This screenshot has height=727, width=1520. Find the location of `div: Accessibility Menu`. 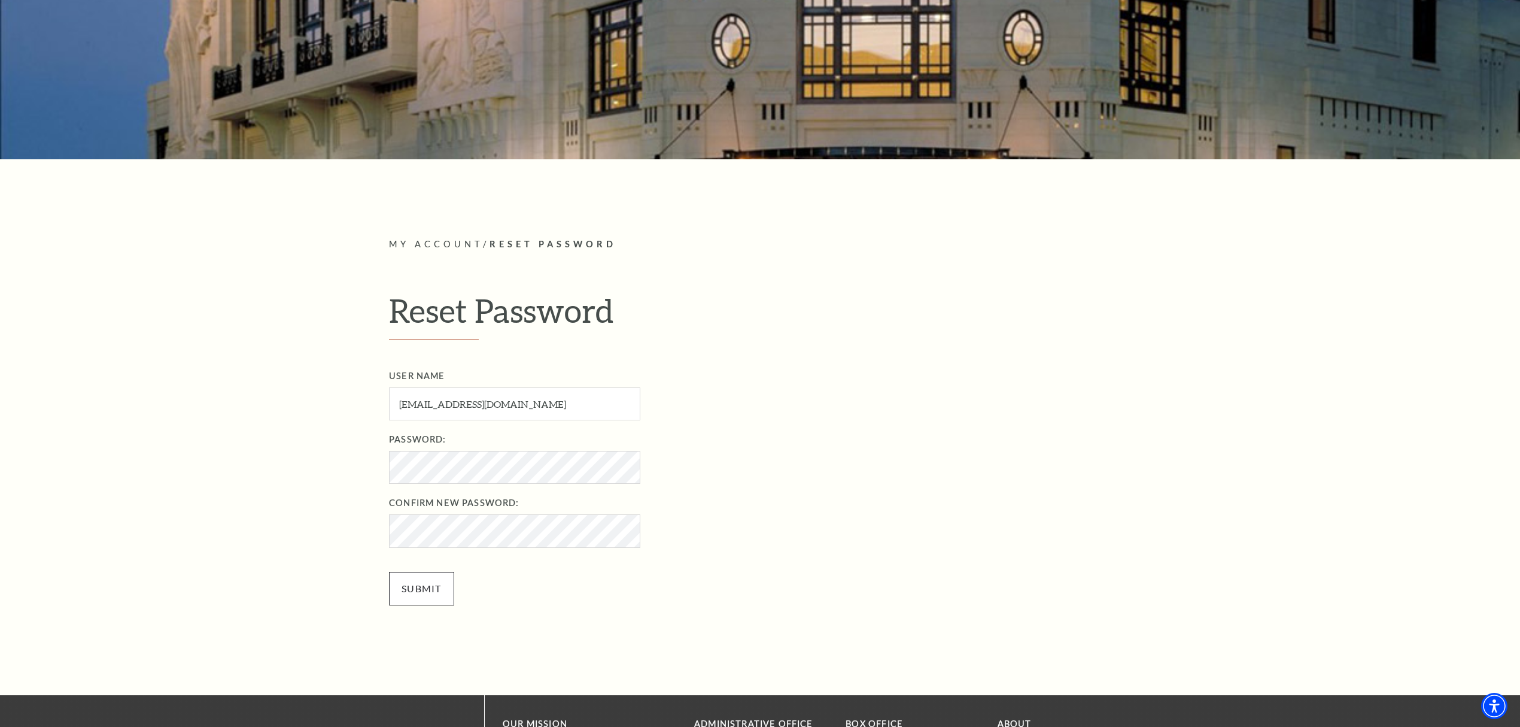

div: Accessibility Menu is located at coordinates (1495, 706).